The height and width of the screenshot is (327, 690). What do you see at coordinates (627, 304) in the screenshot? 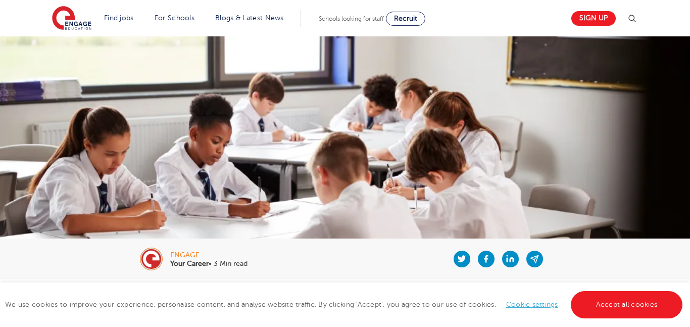
I see `a: Accept all cookies` at bounding box center [627, 304].